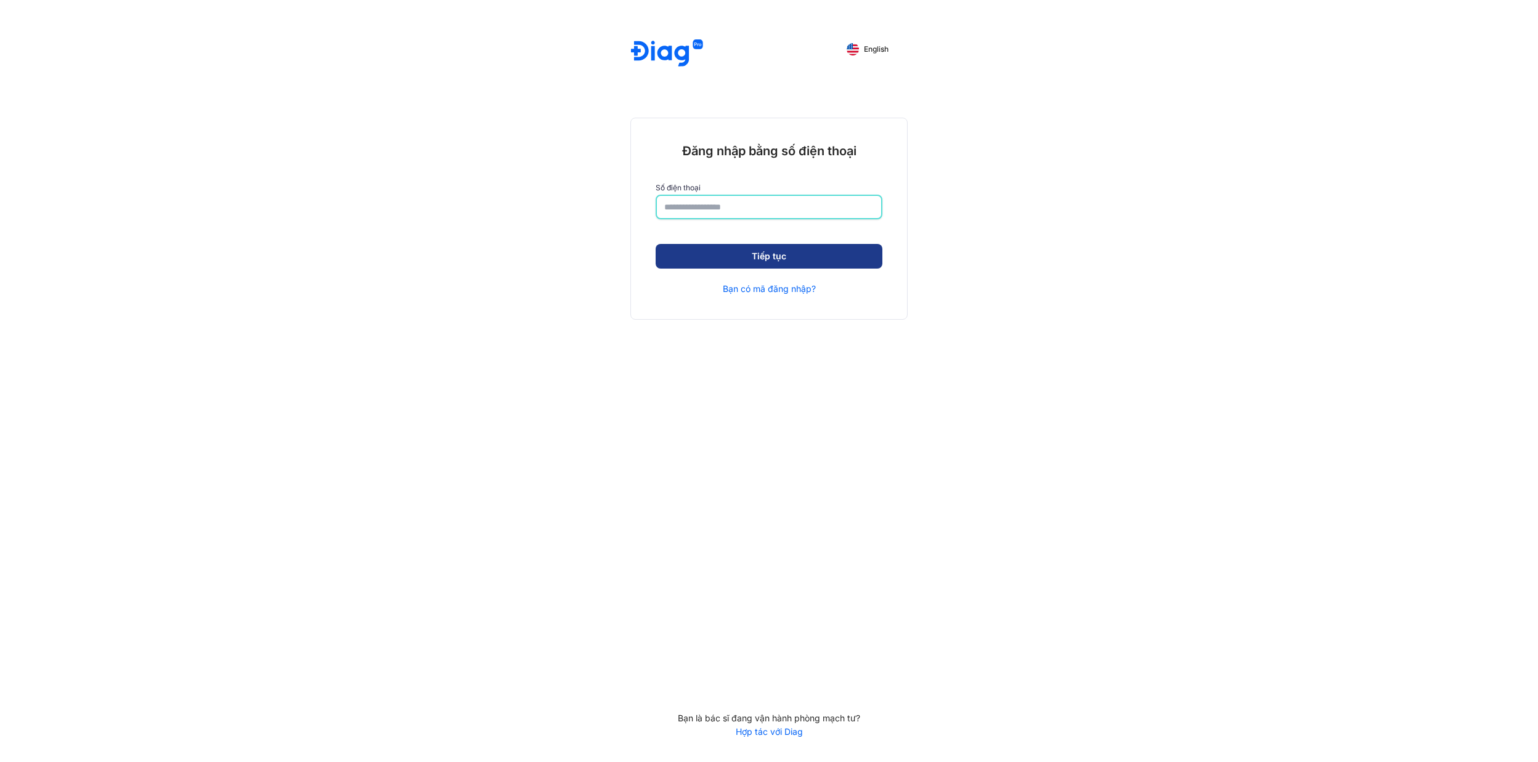  I want to click on img: English, so click(853, 49).